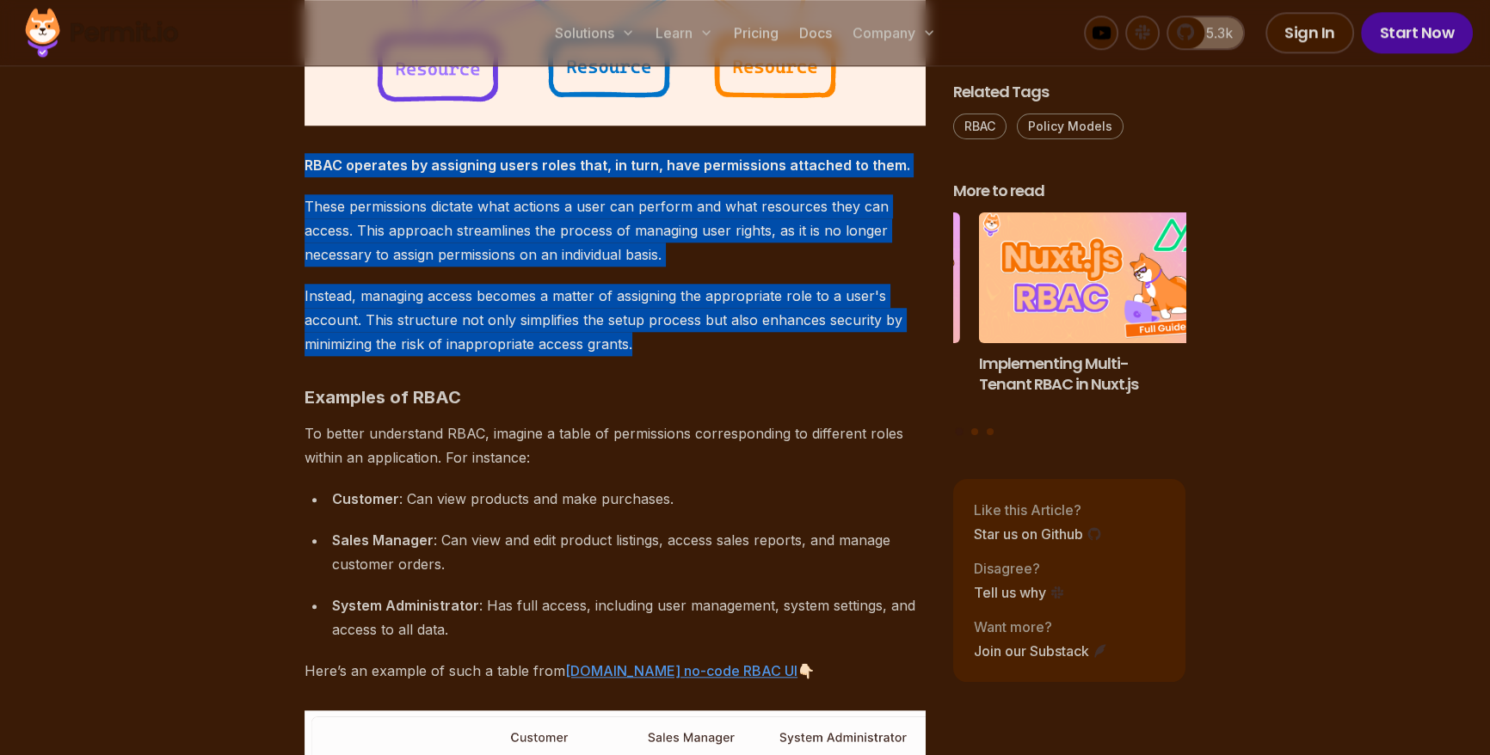  What do you see at coordinates (1417, 33) in the screenshot?
I see `a: Start Now` at bounding box center [1417, 33].